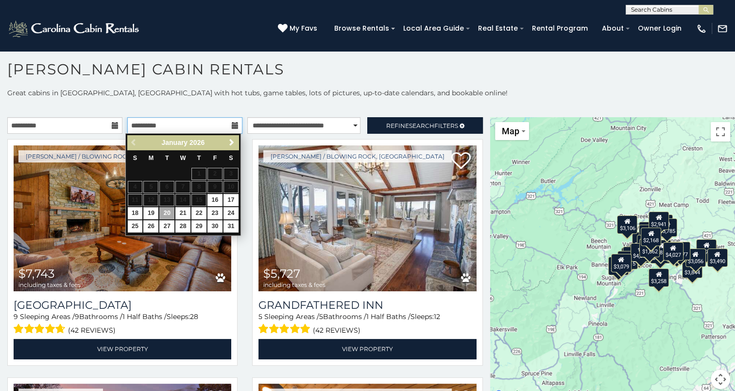  Describe the element at coordinates (660, 28) in the screenshot. I see `a: Owner Login` at that location.